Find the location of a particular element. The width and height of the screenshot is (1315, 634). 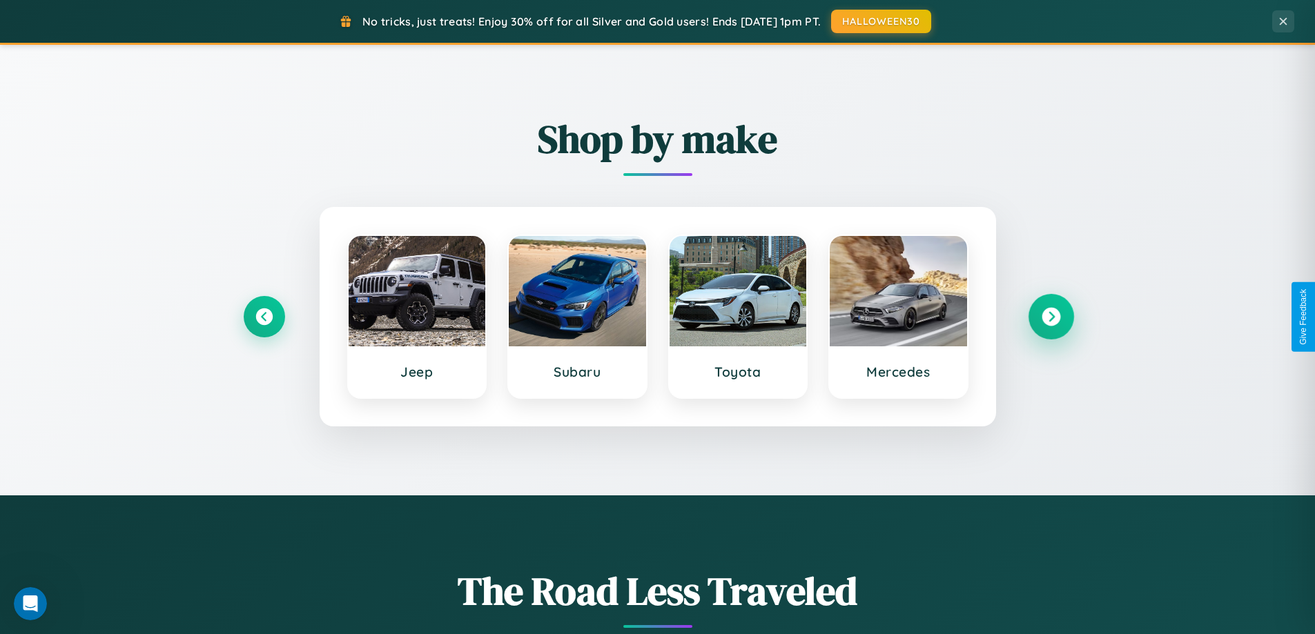

h2: Shop by make is located at coordinates (658, 139).